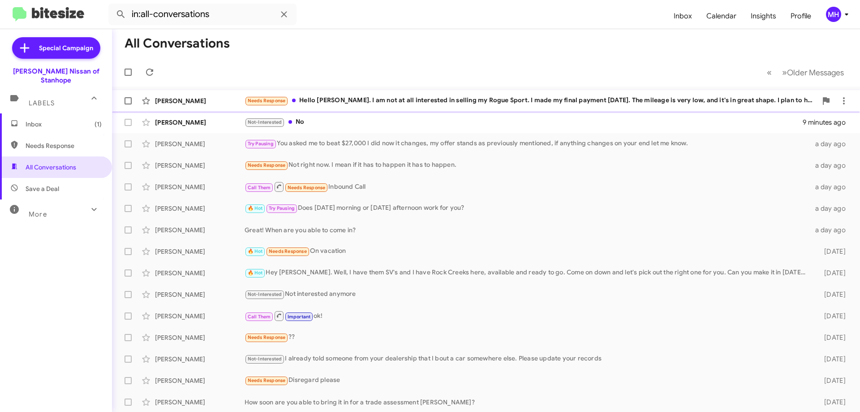 The image size is (860, 412). What do you see at coordinates (527, 251) in the screenshot?
I see `div: On vacation` at bounding box center [527, 251].